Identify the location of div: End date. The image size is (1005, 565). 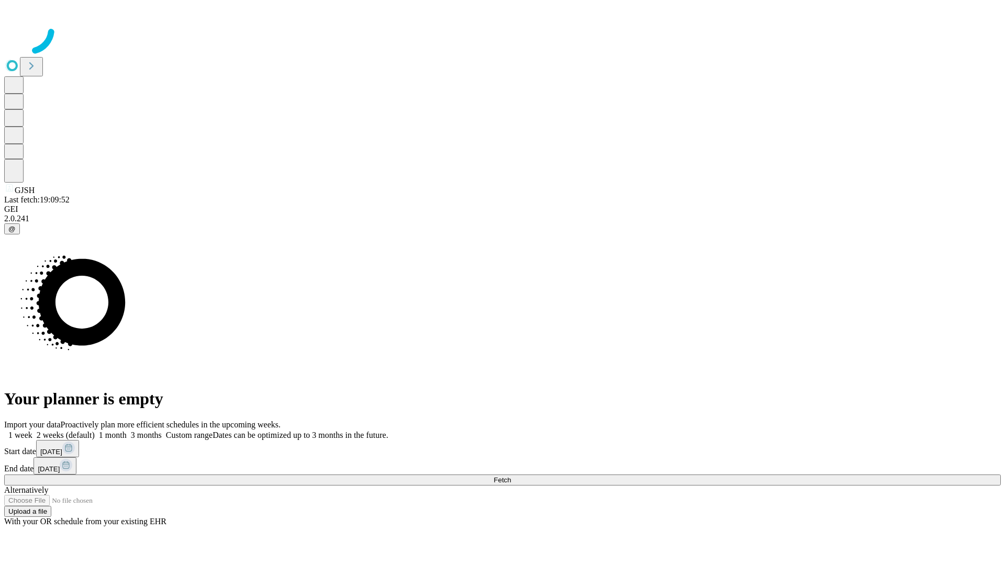
(503, 466).